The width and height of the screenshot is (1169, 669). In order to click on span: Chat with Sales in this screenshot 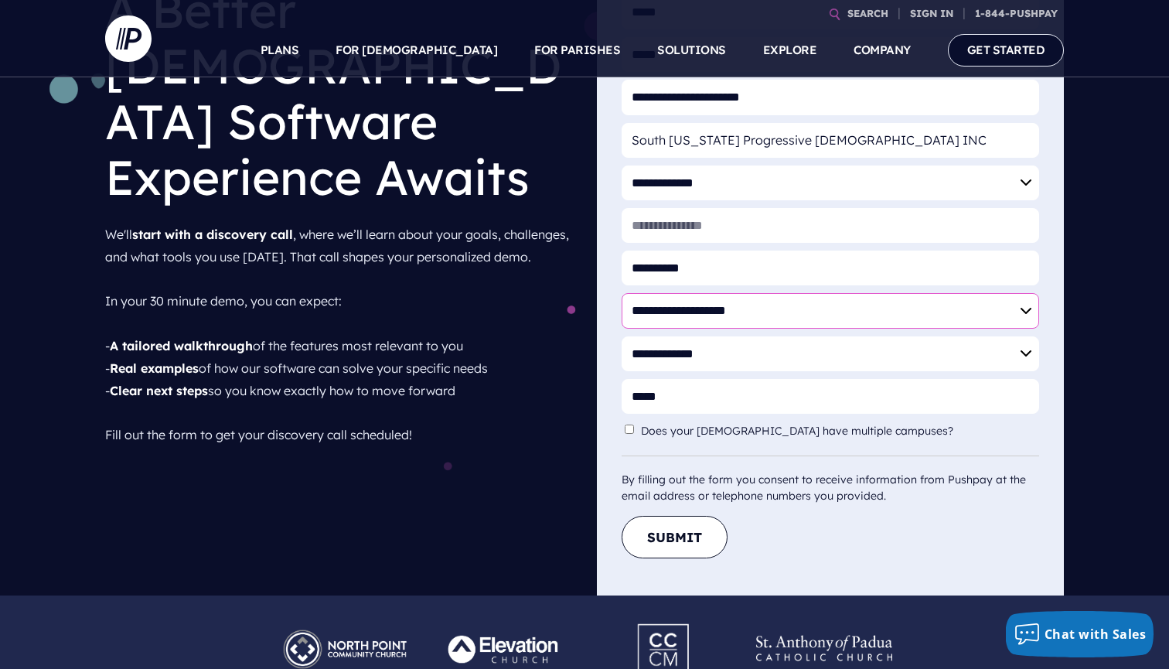, I will do `click(1095, 634)`.